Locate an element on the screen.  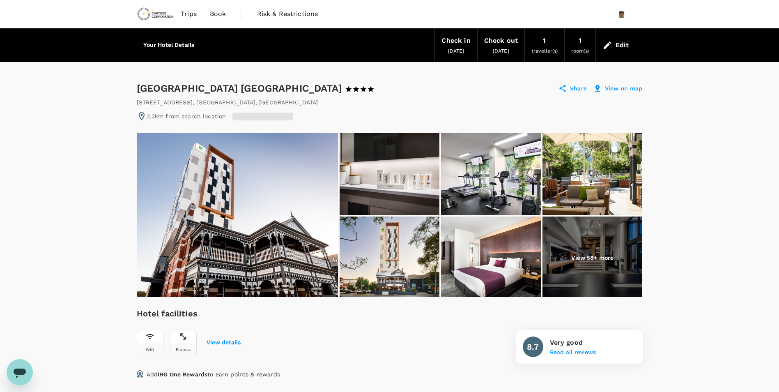
div: Fitness is located at coordinates (183, 349).